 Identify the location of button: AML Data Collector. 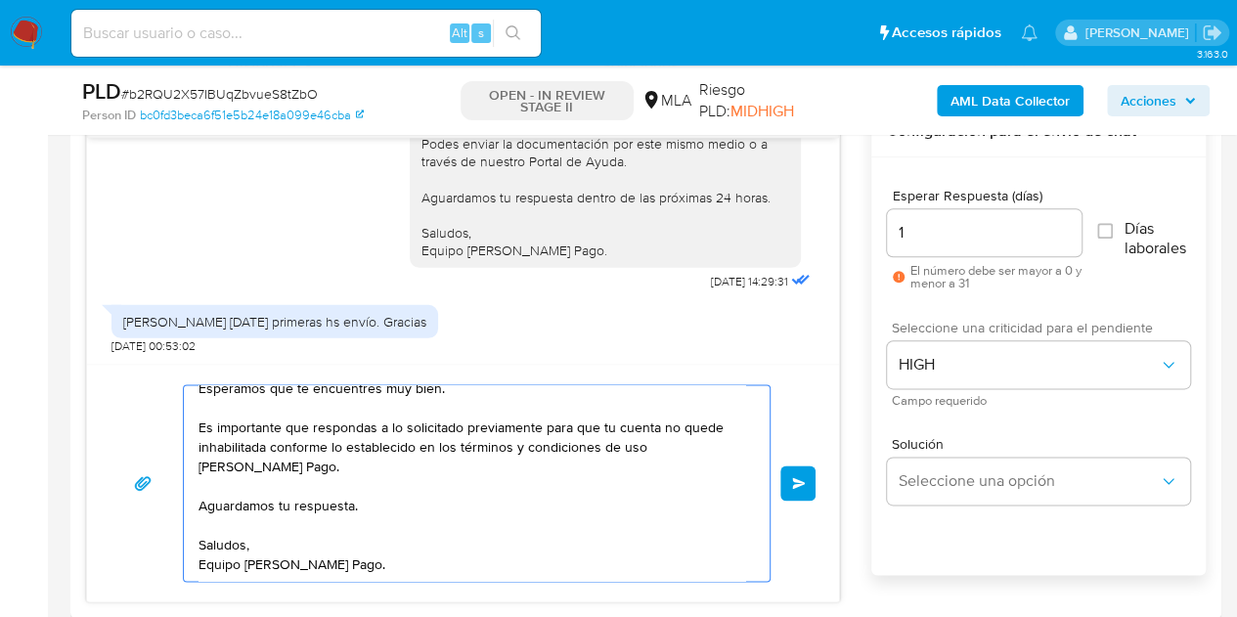
(1010, 101).